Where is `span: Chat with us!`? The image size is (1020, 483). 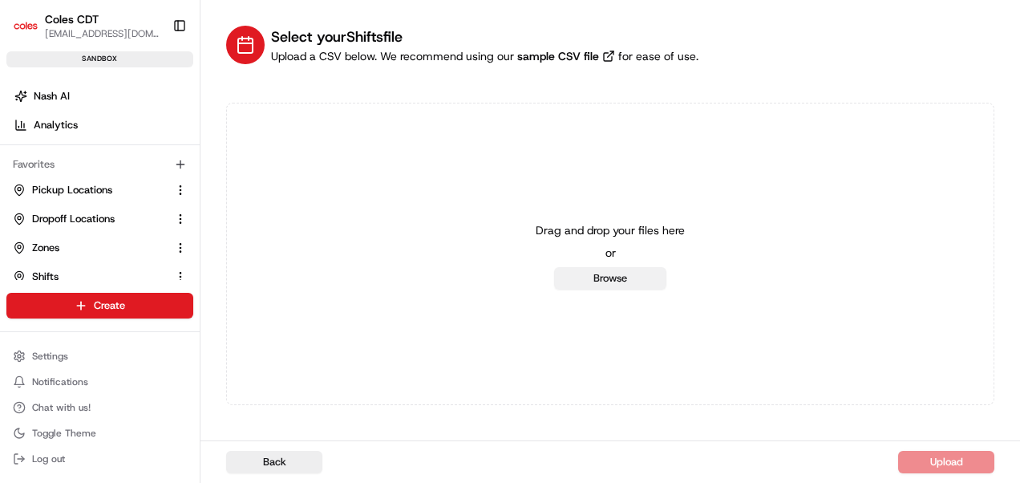 span: Chat with us! is located at coordinates (61, 407).